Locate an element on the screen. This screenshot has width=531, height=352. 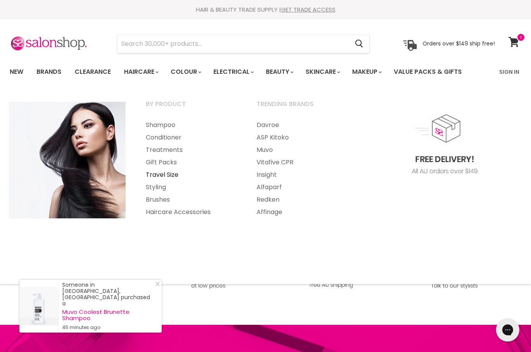
a: Beauty is located at coordinates (279, 72).